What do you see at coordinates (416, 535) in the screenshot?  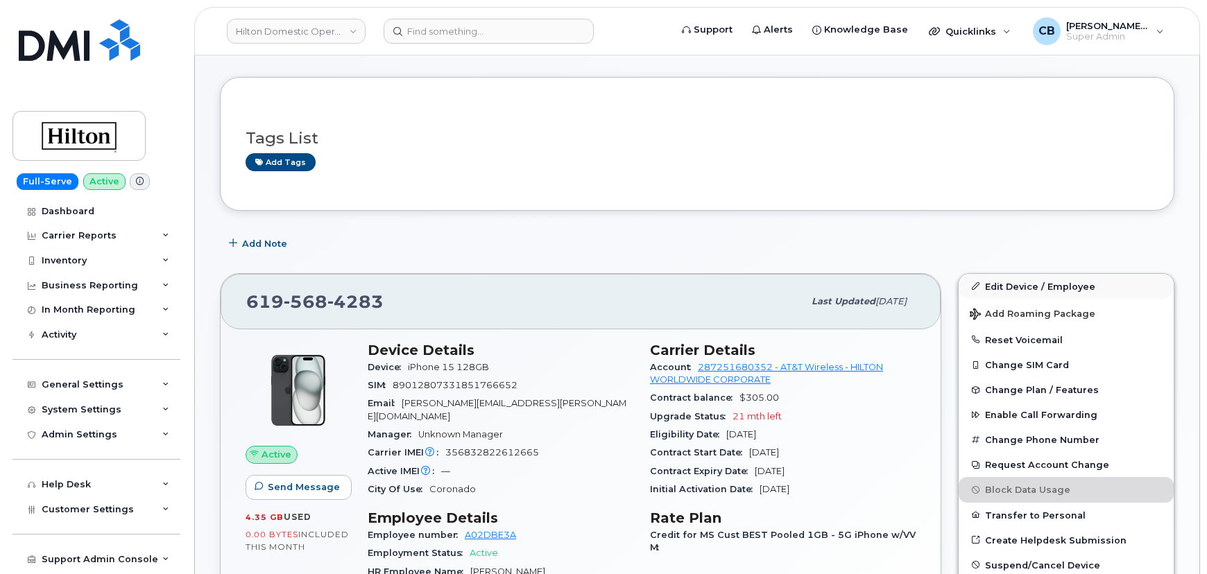 I see `span: Employee number` at bounding box center [416, 535].